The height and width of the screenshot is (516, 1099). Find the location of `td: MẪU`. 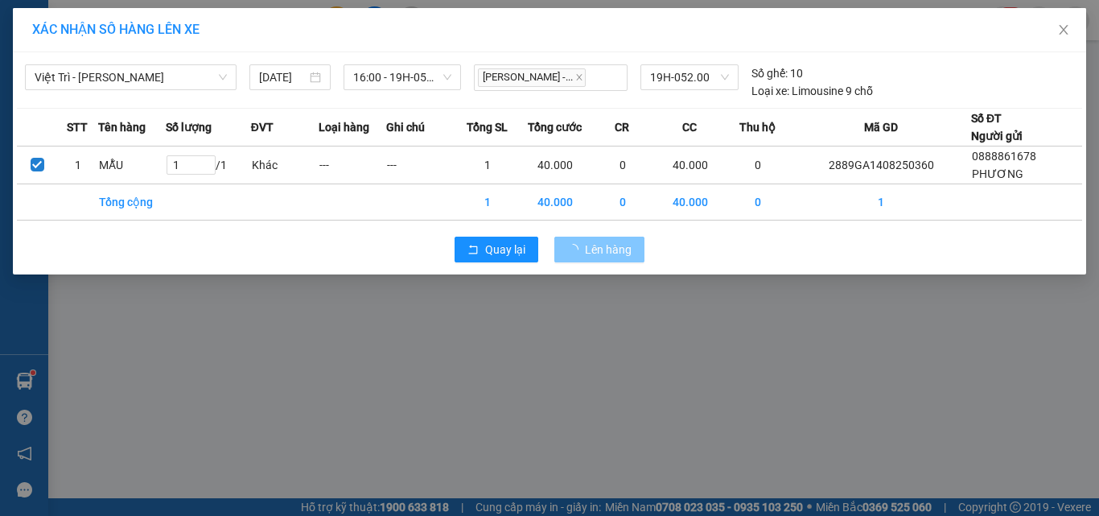

td: MẪU is located at coordinates (132, 165).